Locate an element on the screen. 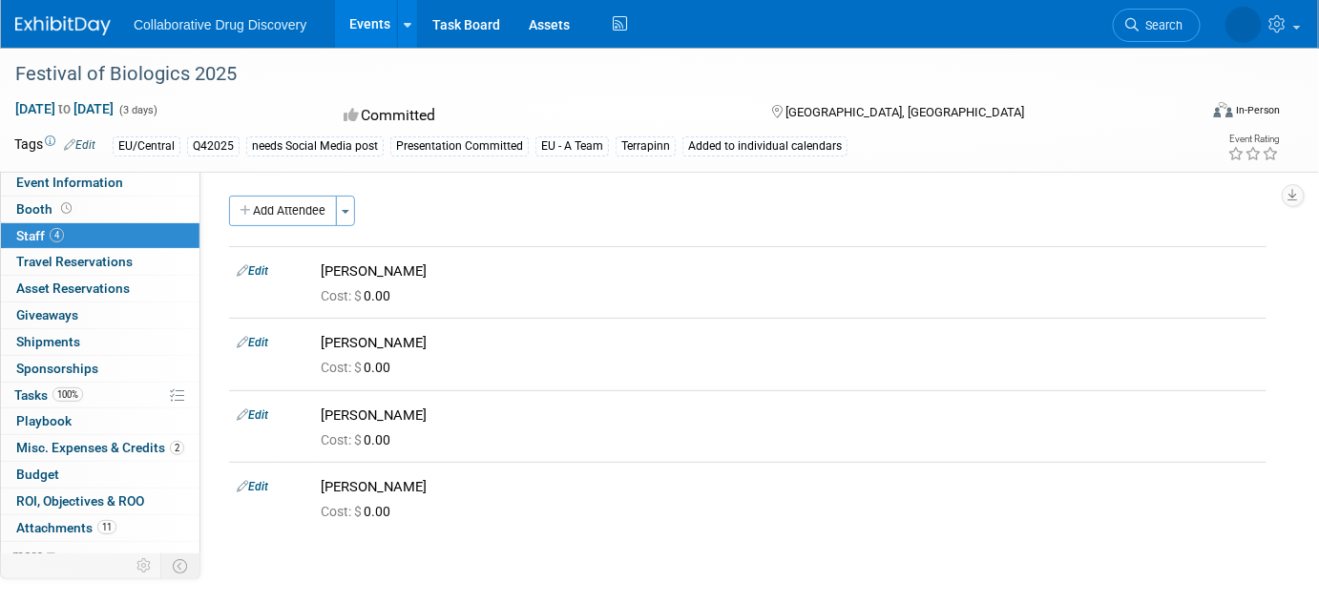 This screenshot has height=603, width=1319. span: 2 is located at coordinates (177, 448).